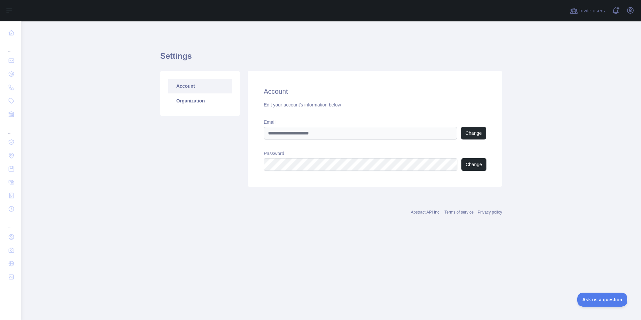 This screenshot has width=641, height=320. Describe the element at coordinates (200, 101) in the screenshot. I see `a: Organization` at that location.